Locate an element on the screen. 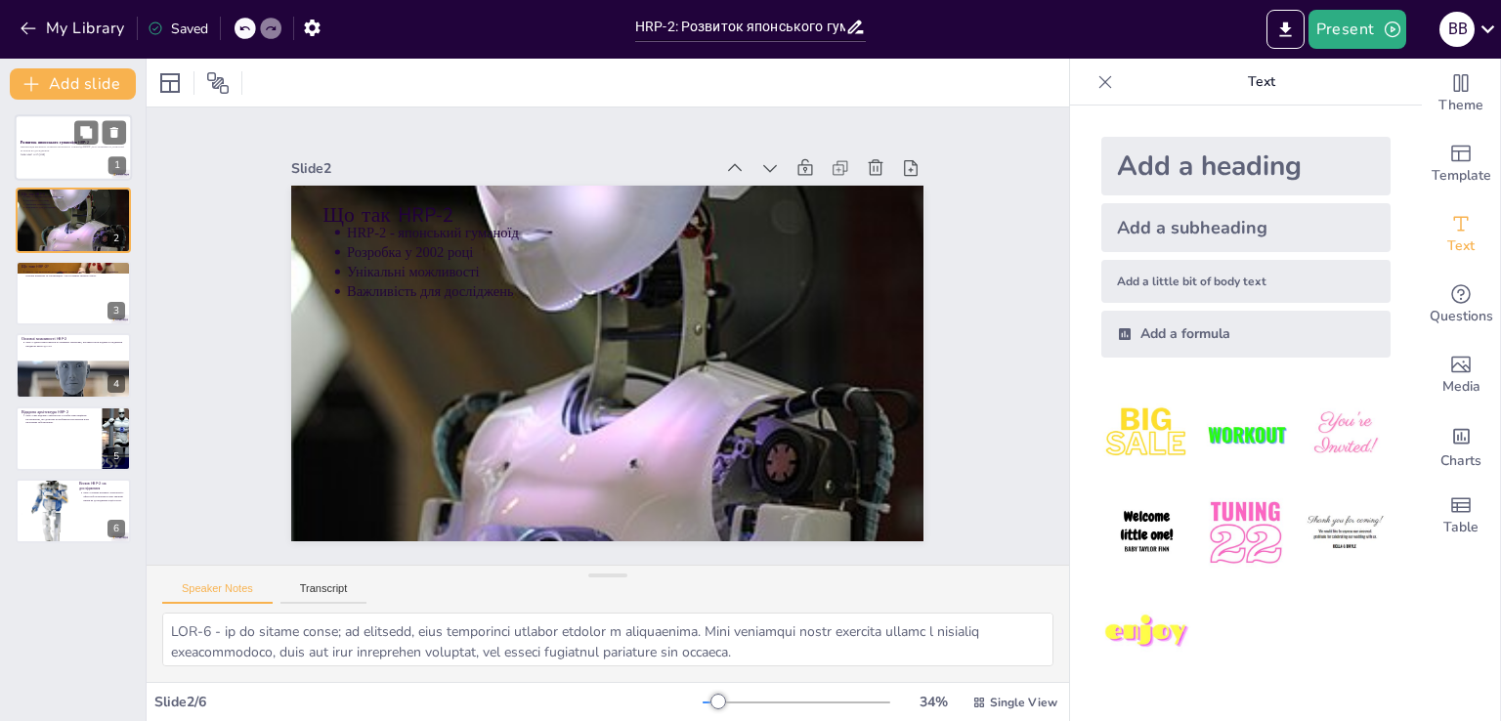 The width and height of the screenshot is (1501, 721). input: Insert title is located at coordinates (740, 26).